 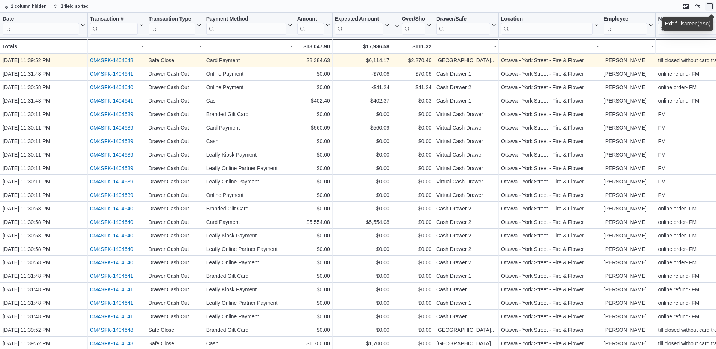 What do you see at coordinates (313, 222) in the screenshot?
I see `div: $5,554.08` at bounding box center [313, 222].